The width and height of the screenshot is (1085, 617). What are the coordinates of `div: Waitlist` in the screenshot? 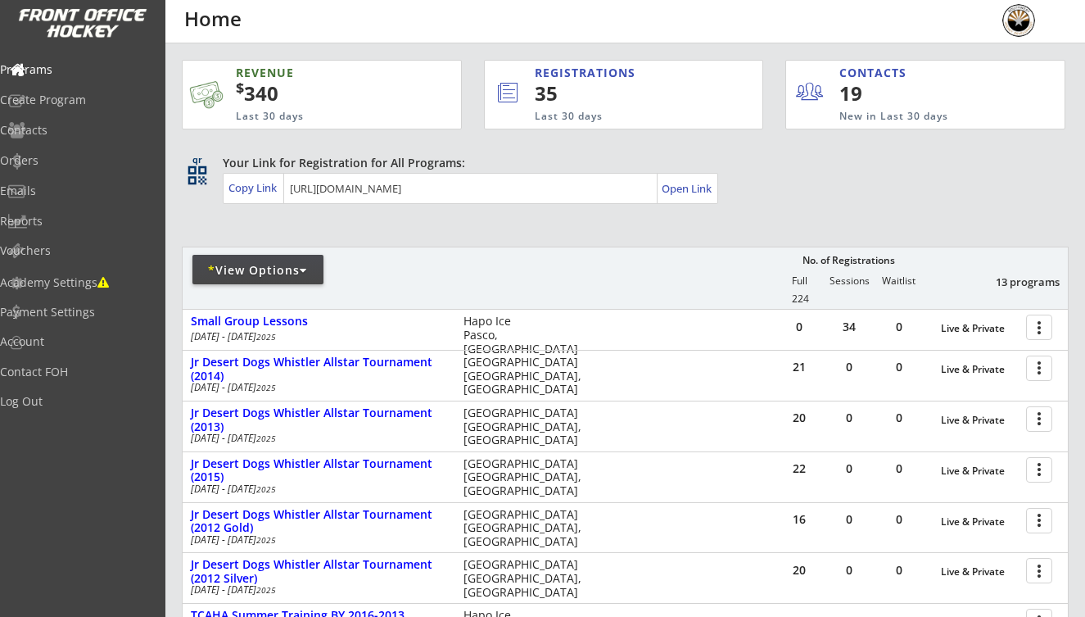 It's located at (898, 281).